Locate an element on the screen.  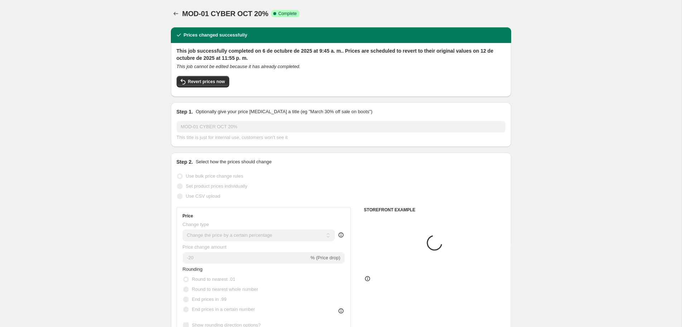
h3: Price is located at coordinates (188, 216).